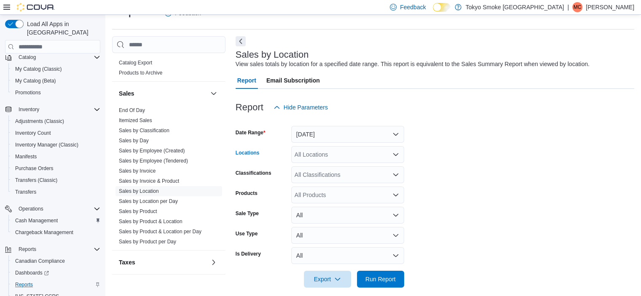 The height and width of the screenshot is (296, 641). Describe the element at coordinates (40, 121) in the screenshot. I see `a: Adjustments (Classic)` at that location.